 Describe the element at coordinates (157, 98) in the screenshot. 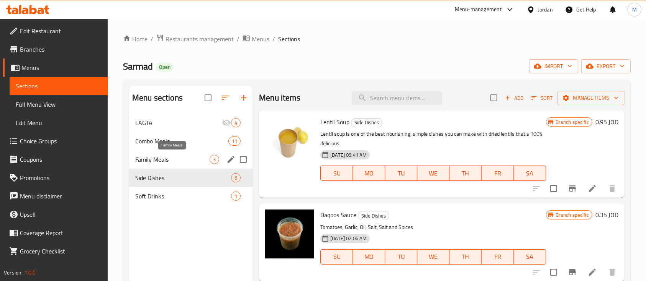

I see `h2: Menu sections` at that location.